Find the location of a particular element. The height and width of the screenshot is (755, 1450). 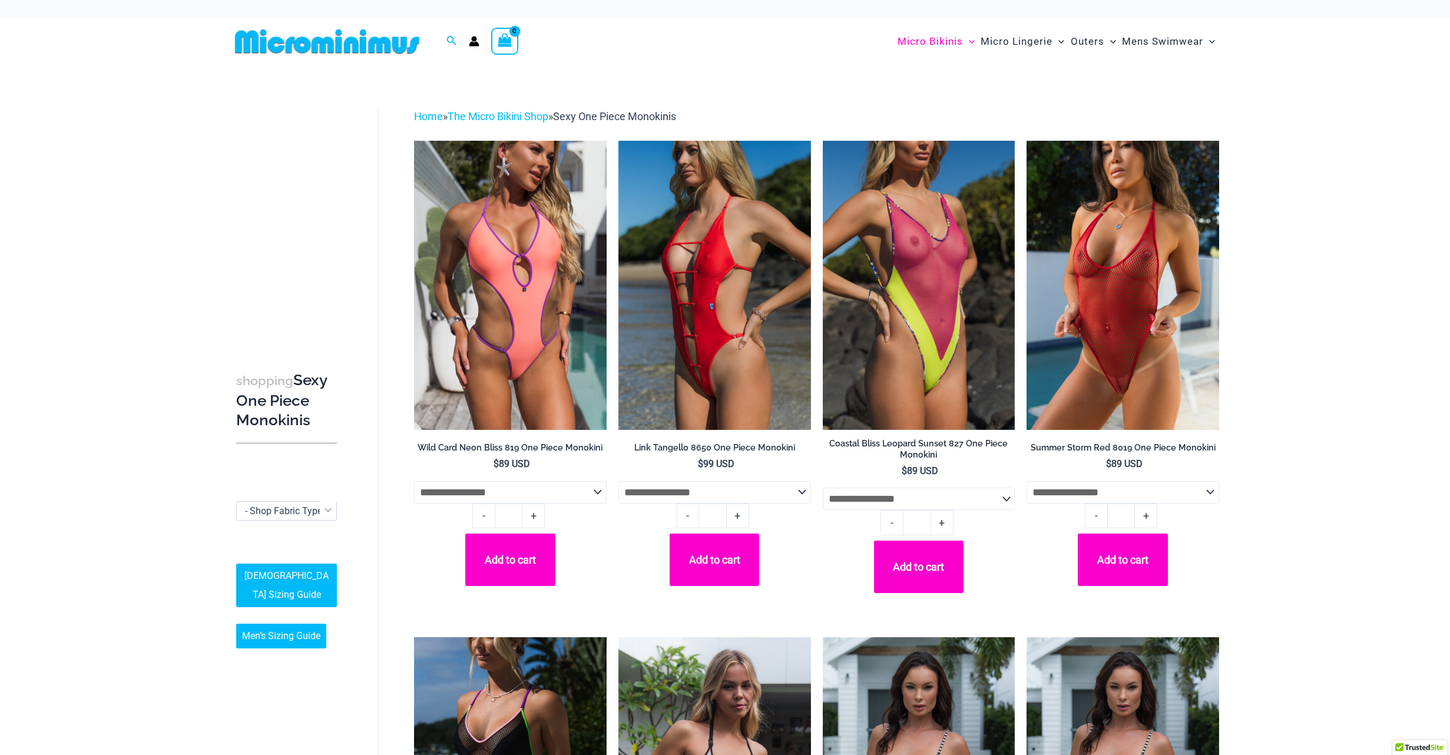

a: Micro BikinisMenu ToggleMenu Toggle is located at coordinates (936, 41).